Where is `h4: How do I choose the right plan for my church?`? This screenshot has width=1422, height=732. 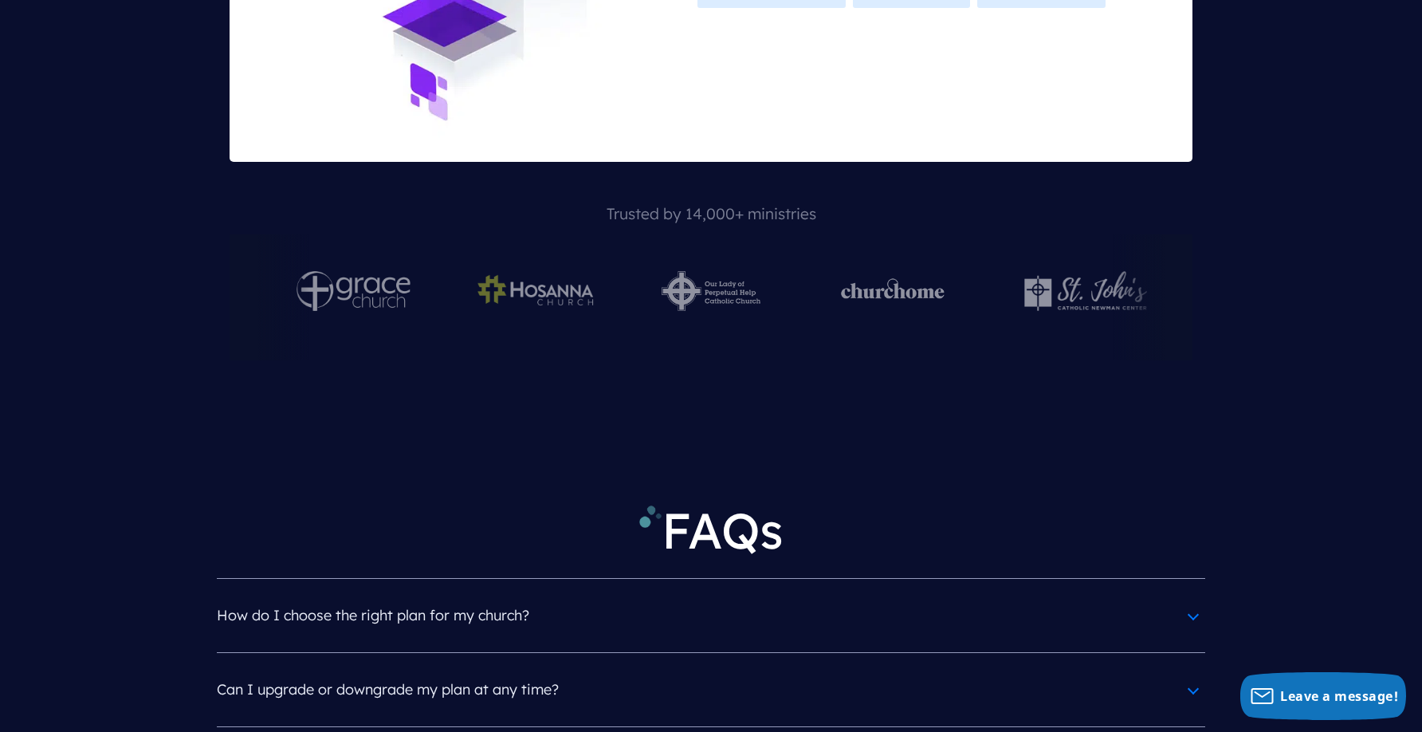 h4: How do I choose the right plan for my church? is located at coordinates (711, 615).